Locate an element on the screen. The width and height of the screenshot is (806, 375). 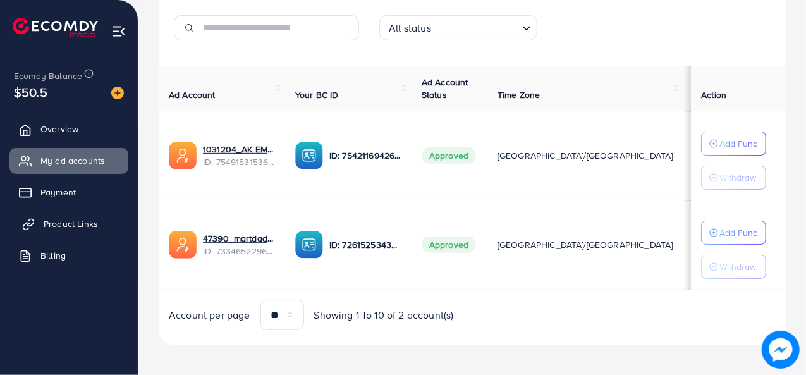
div: <span class='underline'>1031204_AK EMPIRE_1757674529551</span></br>7549153153619394578 is located at coordinates (239, 155).